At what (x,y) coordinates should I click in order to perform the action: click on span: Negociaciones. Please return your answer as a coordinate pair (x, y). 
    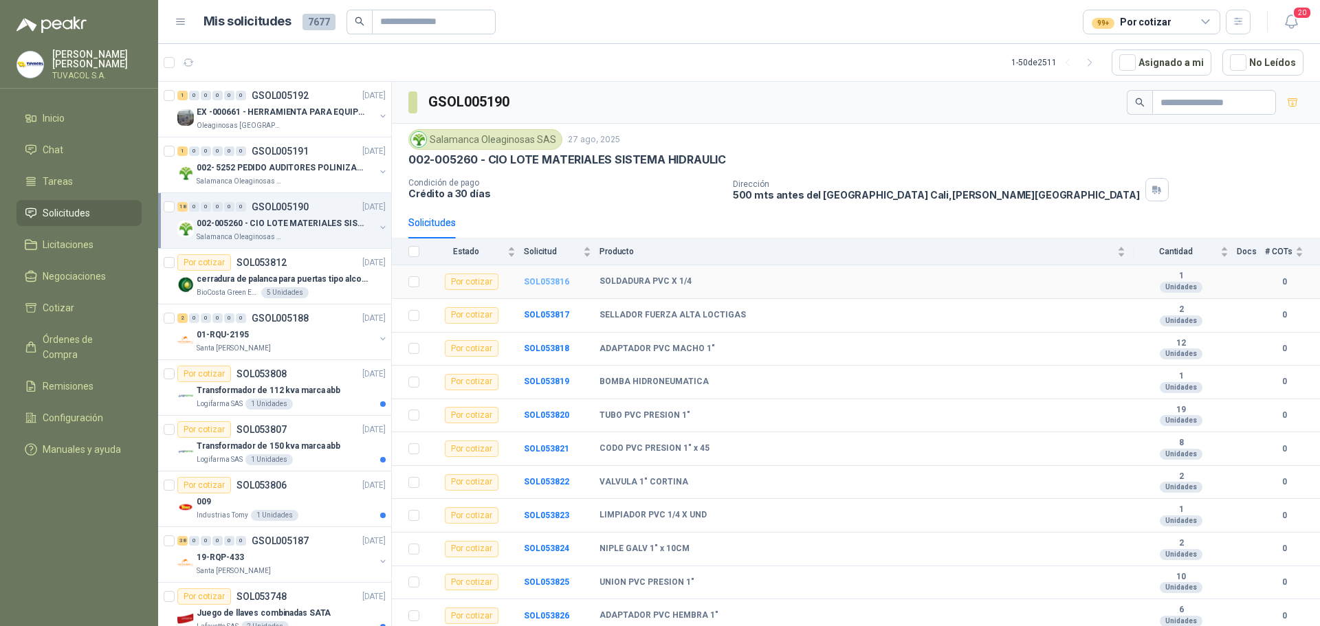
    Looking at the image, I should click on (74, 276).